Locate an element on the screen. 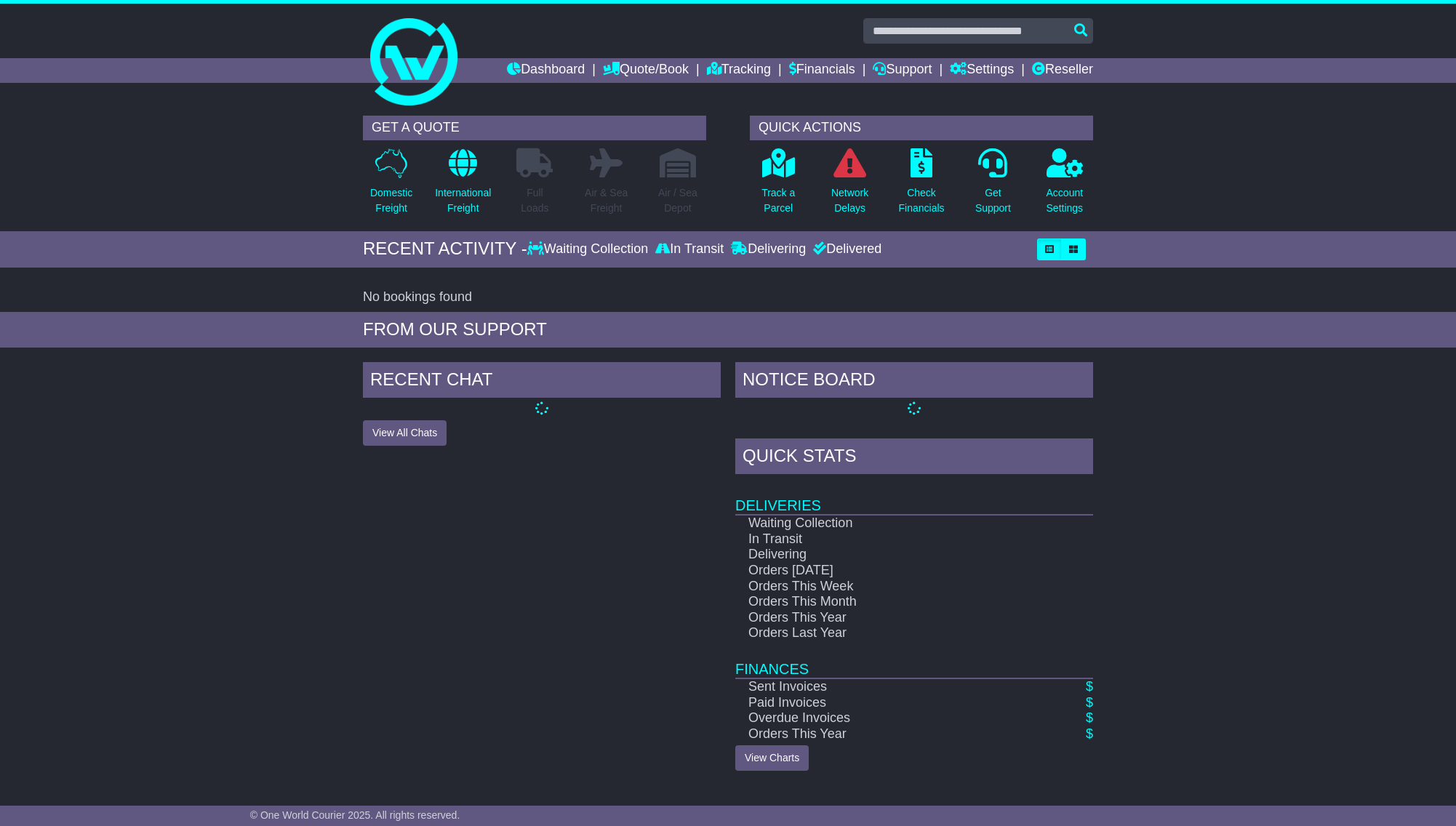 The height and width of the screenshot is (826, 1456). a: View Charts is located at coordinates (772, 757).